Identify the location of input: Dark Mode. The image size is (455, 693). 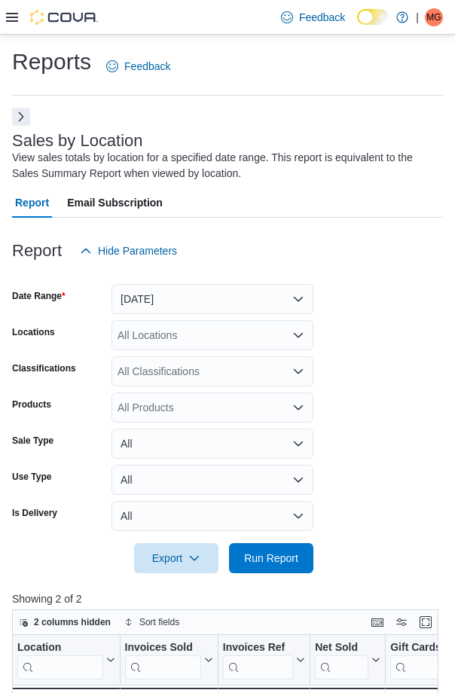
(373, 17).